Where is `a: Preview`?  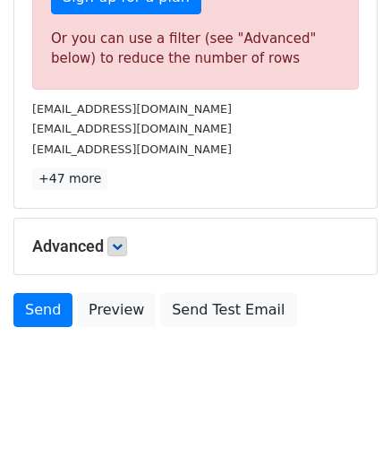 a: Preview is located at coordinates (116, 310).